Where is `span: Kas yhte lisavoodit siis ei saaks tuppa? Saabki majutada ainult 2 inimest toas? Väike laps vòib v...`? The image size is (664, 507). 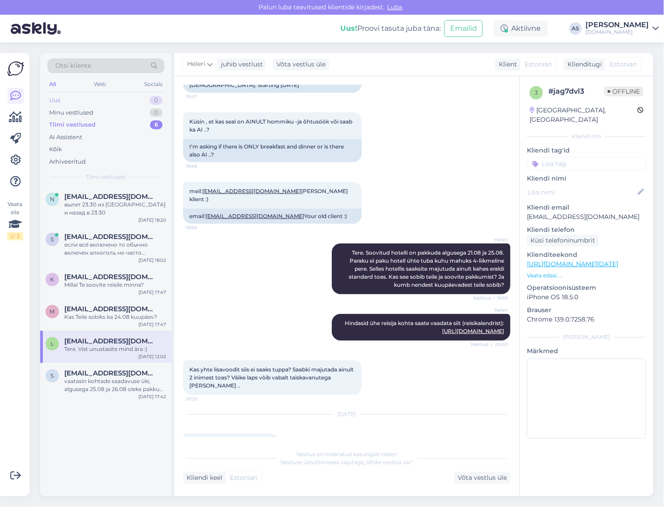 span: Kas yhte lisavoodit siis ei saaks tuppa? Saabki majutada ainult 2 inimest toas? Väike laps vòib v... is located at coordinates (272, 378).